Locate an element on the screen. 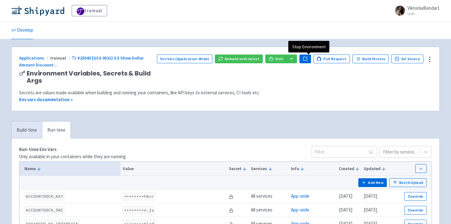  img: Shipyard logo is located at coordinates (38, 11).